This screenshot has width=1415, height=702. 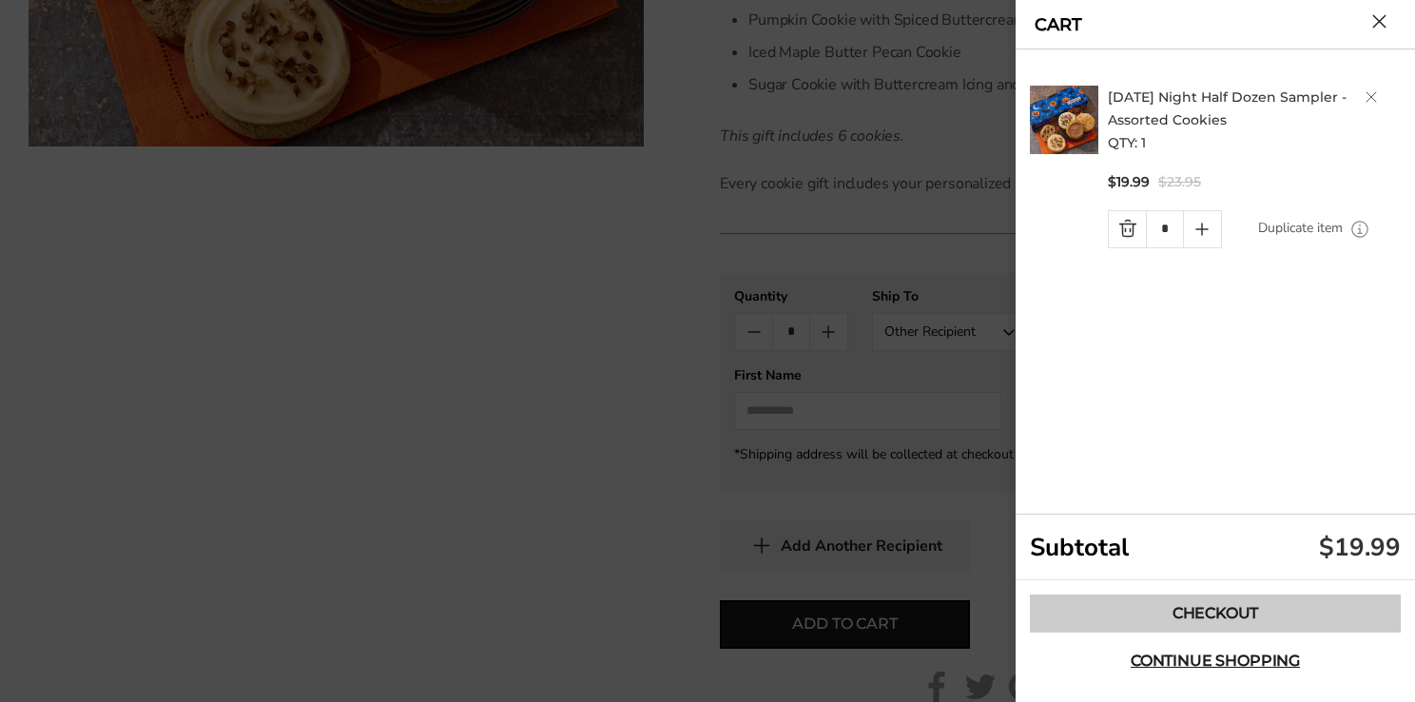 I want to click on a: Delete product, so click(x=1371, y=97).